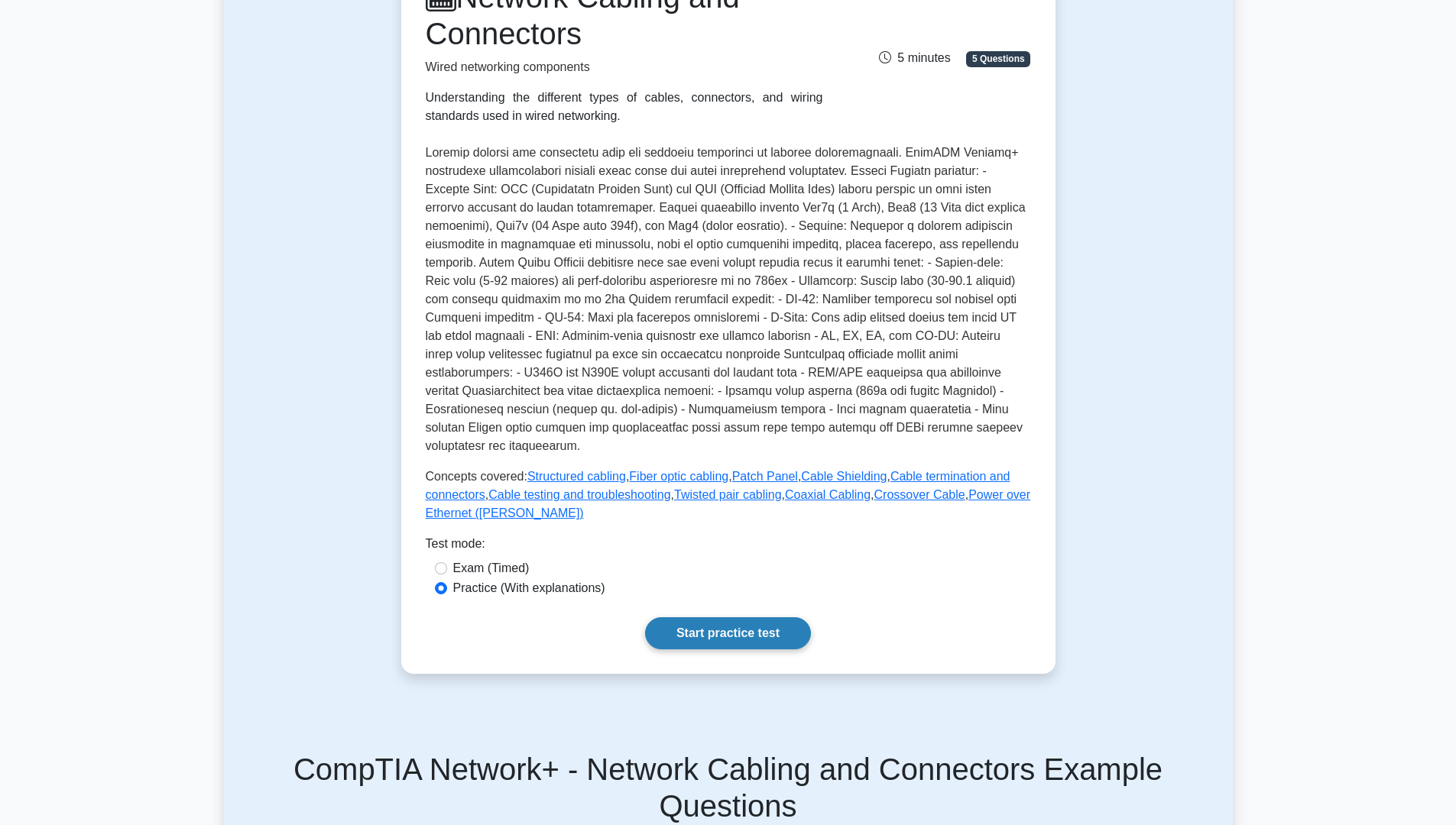 This screenshot has width=1456, height=825. I want to click on a: Cable Shielding, so click(844, 476).